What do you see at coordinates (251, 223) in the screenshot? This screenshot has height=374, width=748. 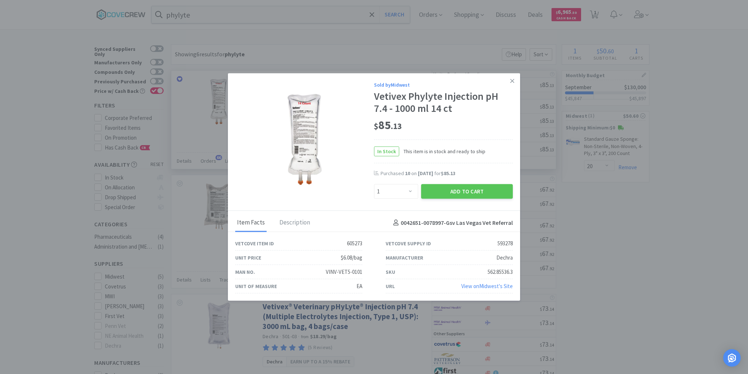 I see `div: Item Facts` at bounding box center [251, 223].